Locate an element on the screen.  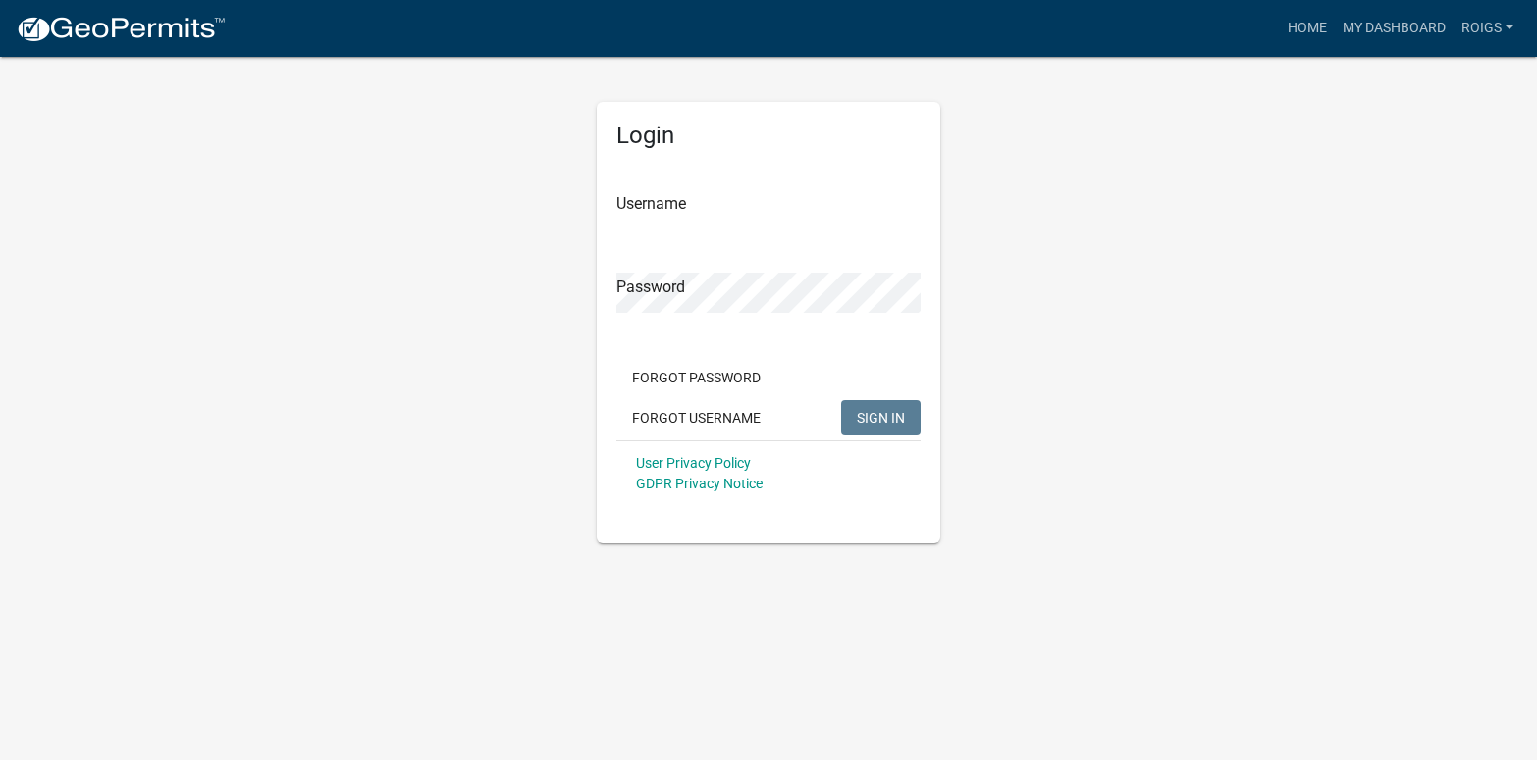
a: User Privacy Policy is located at coordinates (693, 463).